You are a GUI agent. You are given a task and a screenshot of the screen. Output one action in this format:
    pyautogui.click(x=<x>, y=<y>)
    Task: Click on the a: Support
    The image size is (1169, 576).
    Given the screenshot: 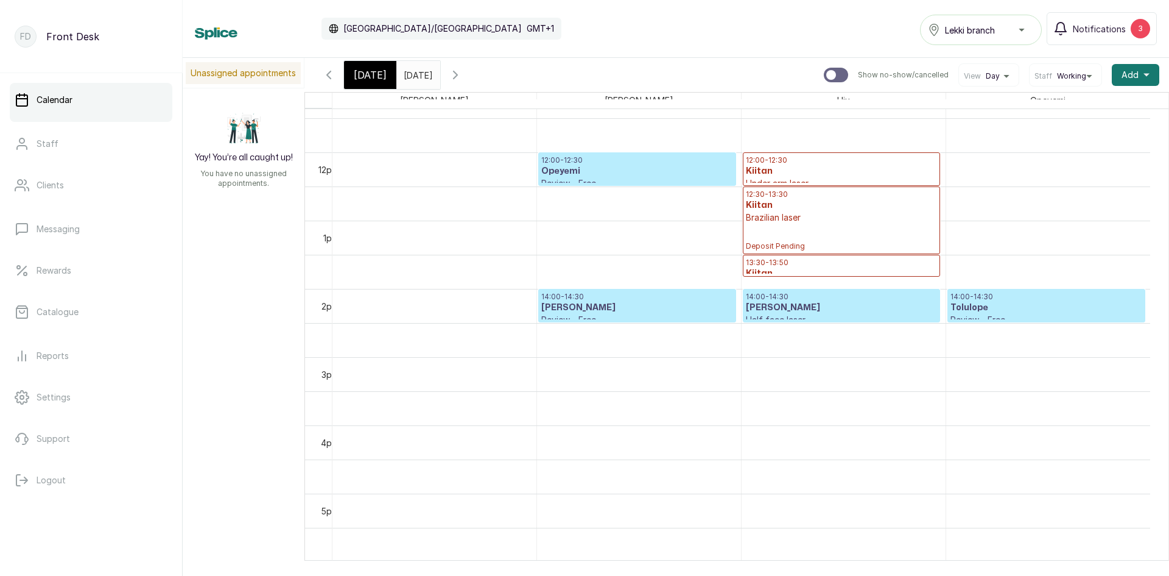 What is the action you would take?
    pyautogui.click(x=91, y=439)
    